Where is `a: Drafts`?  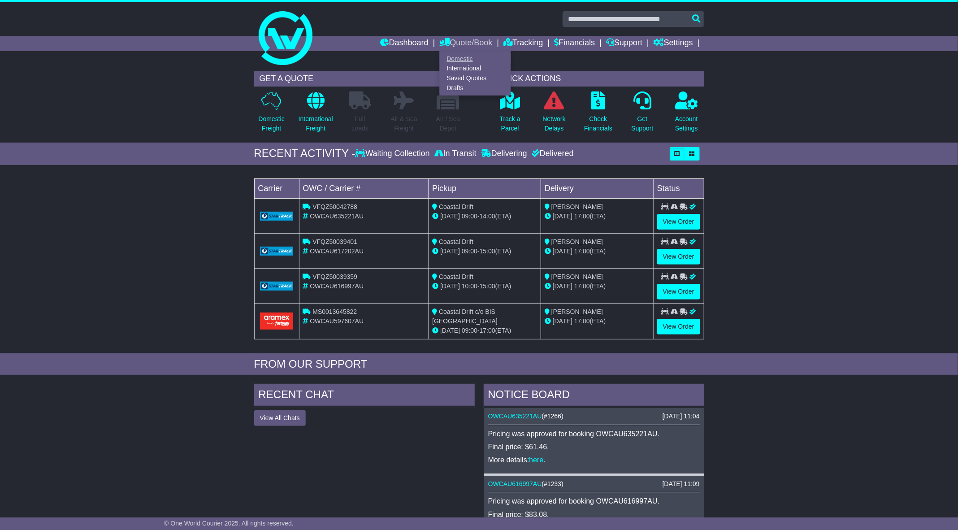 a: Drafts is located at coordinates (475, 88).